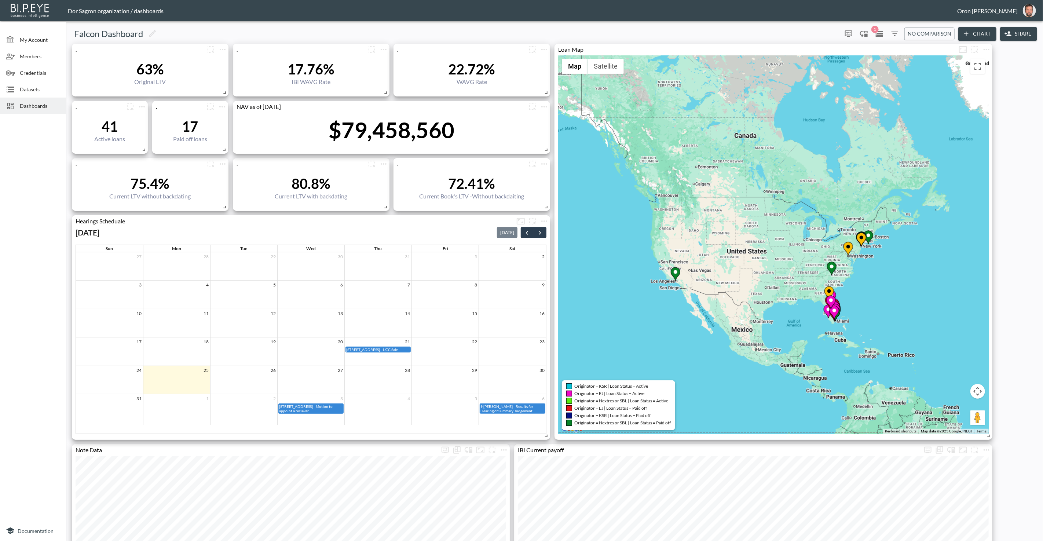 The image size is (1043, 541). Describe the element at coordinates (513, 295) in the screenshot. I see `td: August 9, 2025` at that location.